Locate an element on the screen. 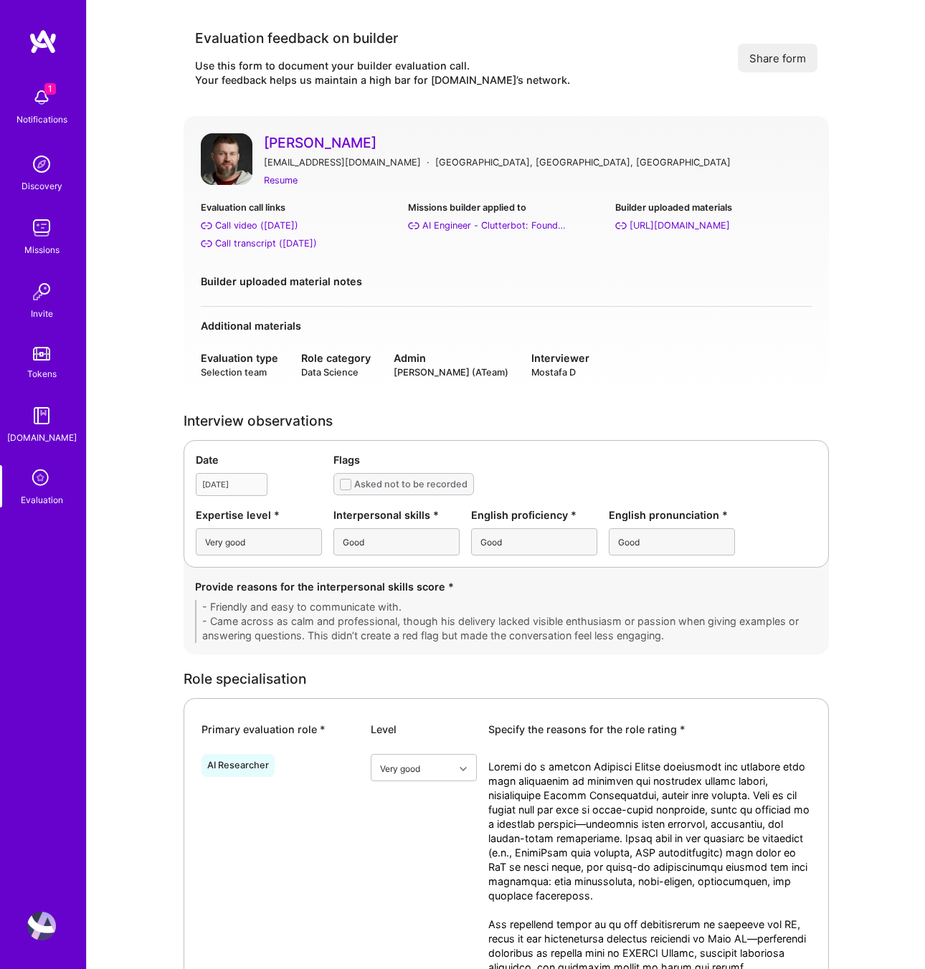 The width and height of the screenshot is (925, 969). div: Additional materials is located at coordinates (506, 325).